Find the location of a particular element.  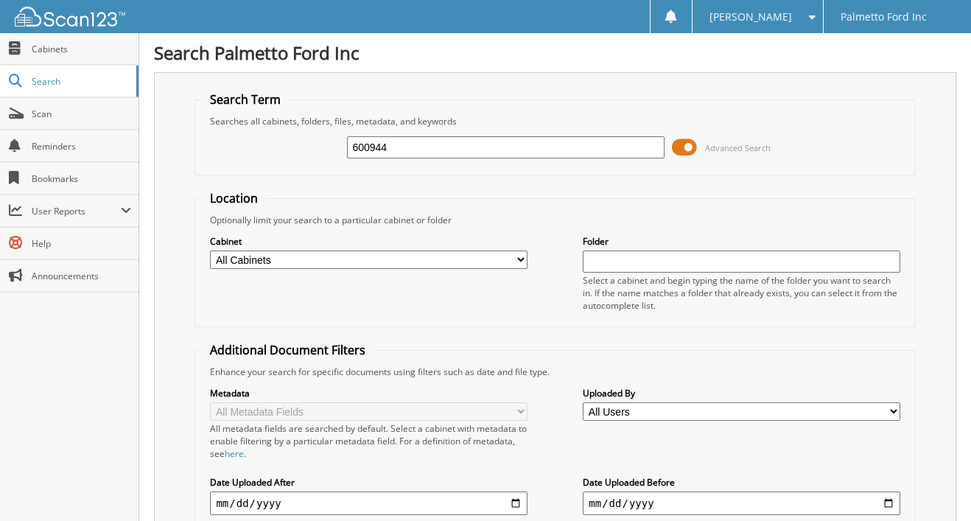

label: Metadata is located at coordinates (368, 393).